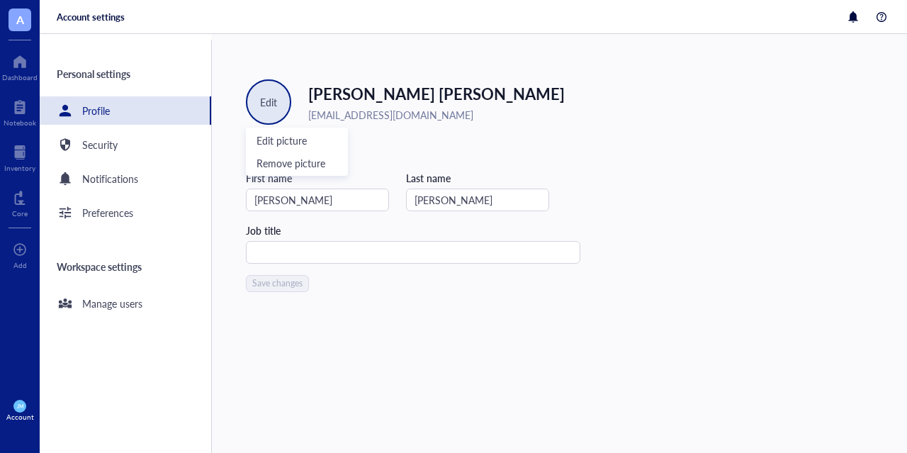  Describe the element at coordinates (125, 111) in the screenshot. I see `a: Profile` at that location.